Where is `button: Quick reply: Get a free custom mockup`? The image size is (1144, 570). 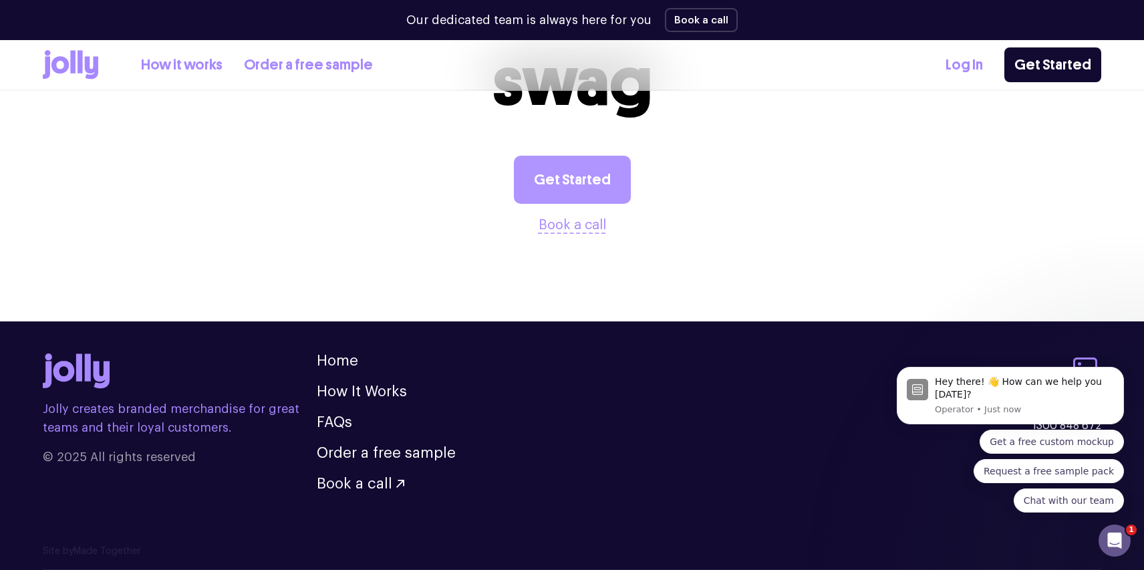 button: Quick reply: Get a free custom mockup is located at coordinates (175, 87).